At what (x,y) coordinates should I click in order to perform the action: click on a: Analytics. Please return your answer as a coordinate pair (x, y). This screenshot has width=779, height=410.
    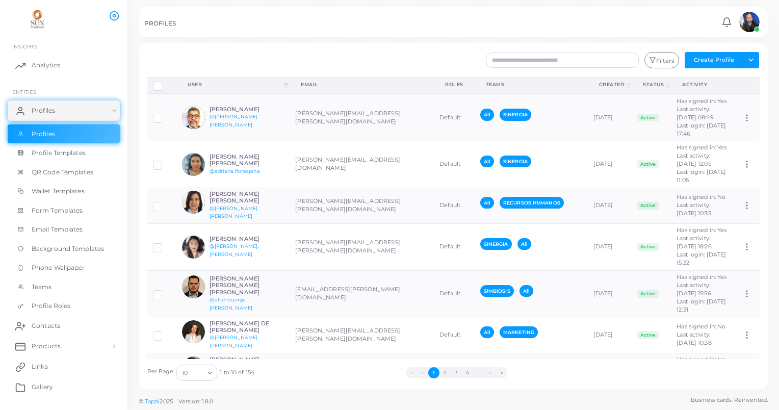
    Looking at the image, I should click on (64, 65).